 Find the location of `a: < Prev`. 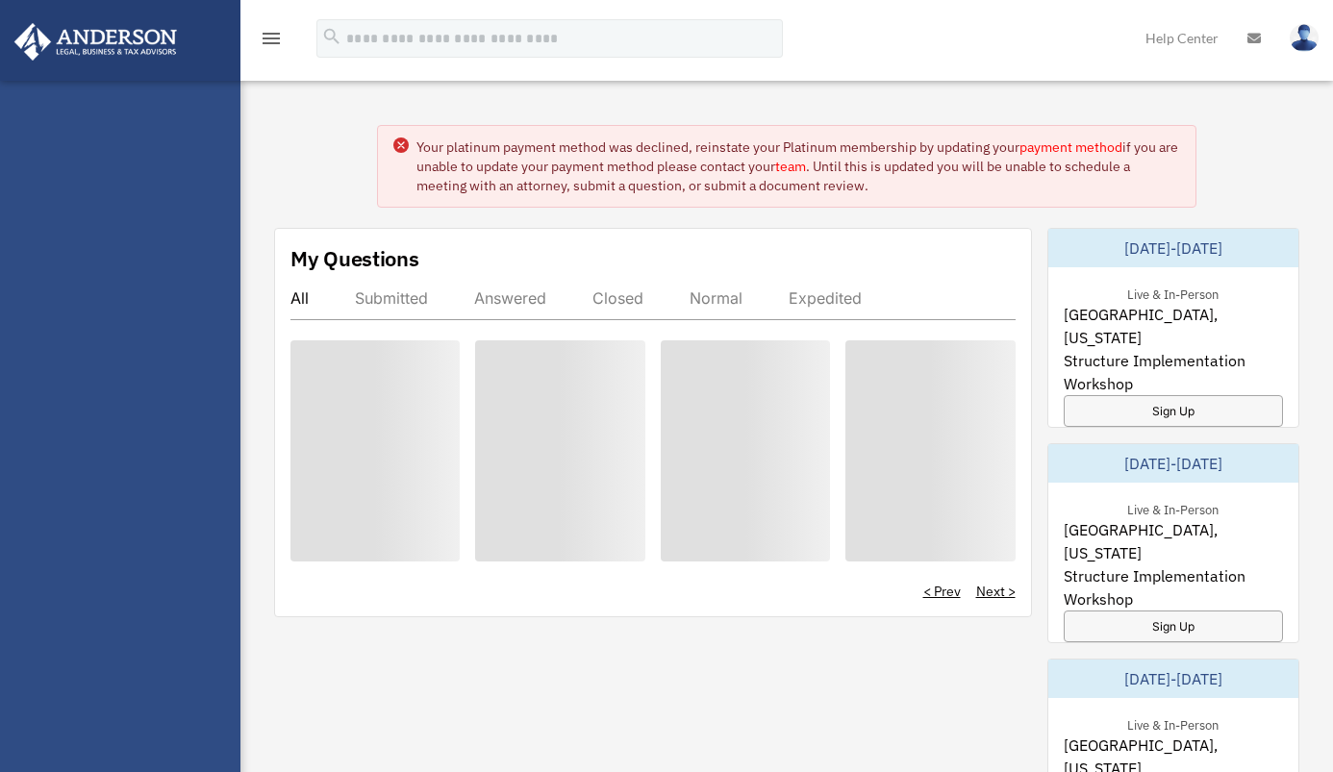

a: < Prev is located at coordinates (942, 592).